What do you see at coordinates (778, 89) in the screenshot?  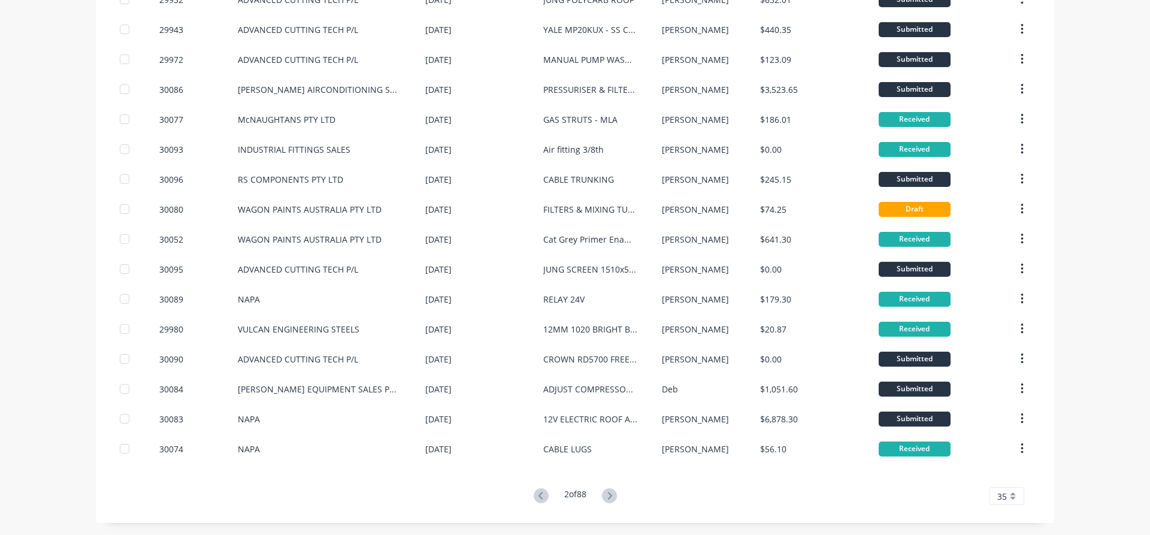 I see `div: $3,523.65` at bounding box center [778, 89].